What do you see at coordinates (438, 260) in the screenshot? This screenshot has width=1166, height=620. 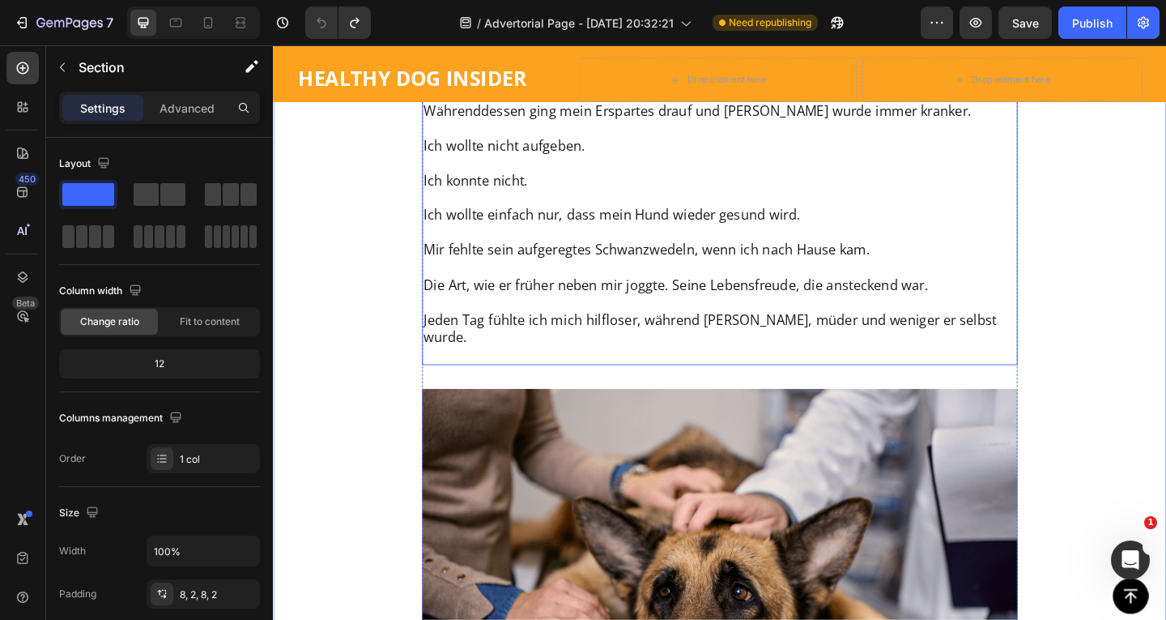 I see `span: Die Art, wie er früher neben mir joggte. Seine Lebensfreude, die ansteckend war.` at bounding box center [438, 260].